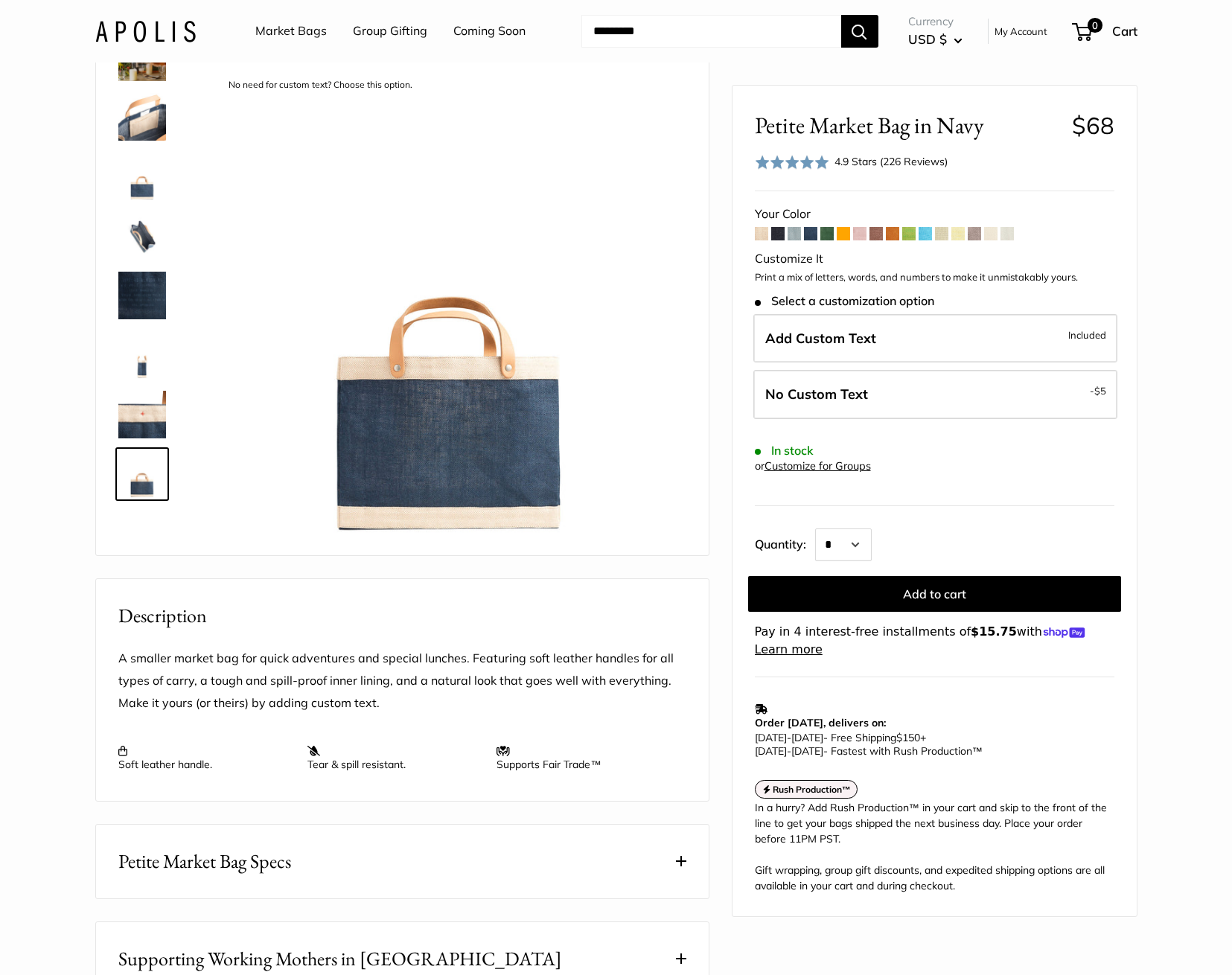 Image resolution: width=1232 pixels, height=975 pixels. What do you see at coordinates (402, 681) in the screenshot?
I see `p: A smaller market bag for quick adventures and special lunches. Featuring soft leather handles for...` at bounding box center [402, 681].